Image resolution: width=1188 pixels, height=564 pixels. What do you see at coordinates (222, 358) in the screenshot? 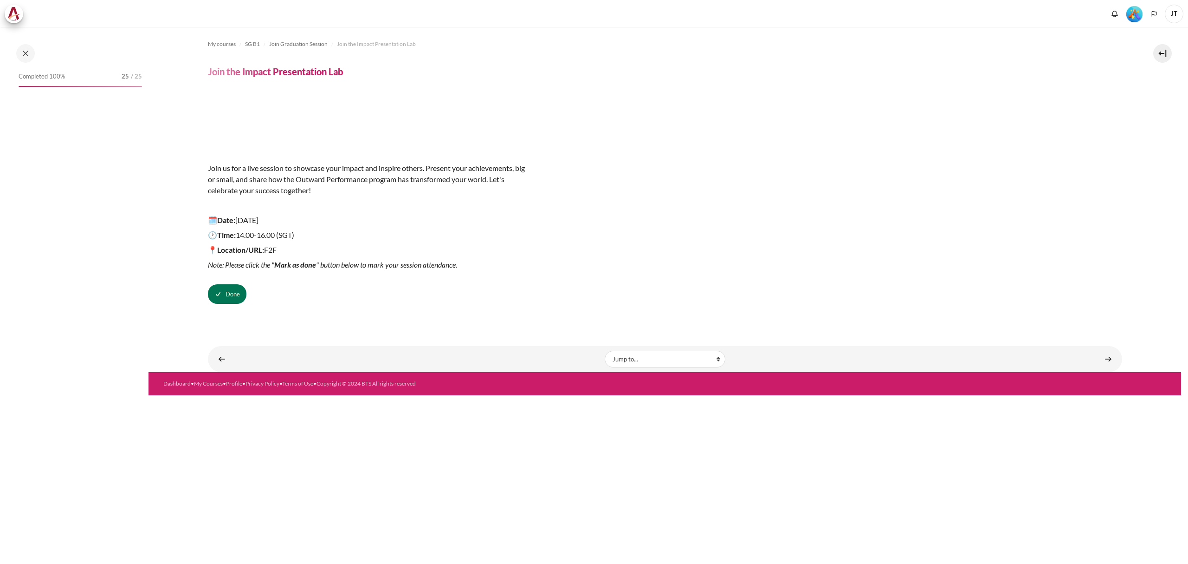
I see `a: ◄ Level 2 Certificate: Graduate with Distinction` at bounding box center [222, 358].